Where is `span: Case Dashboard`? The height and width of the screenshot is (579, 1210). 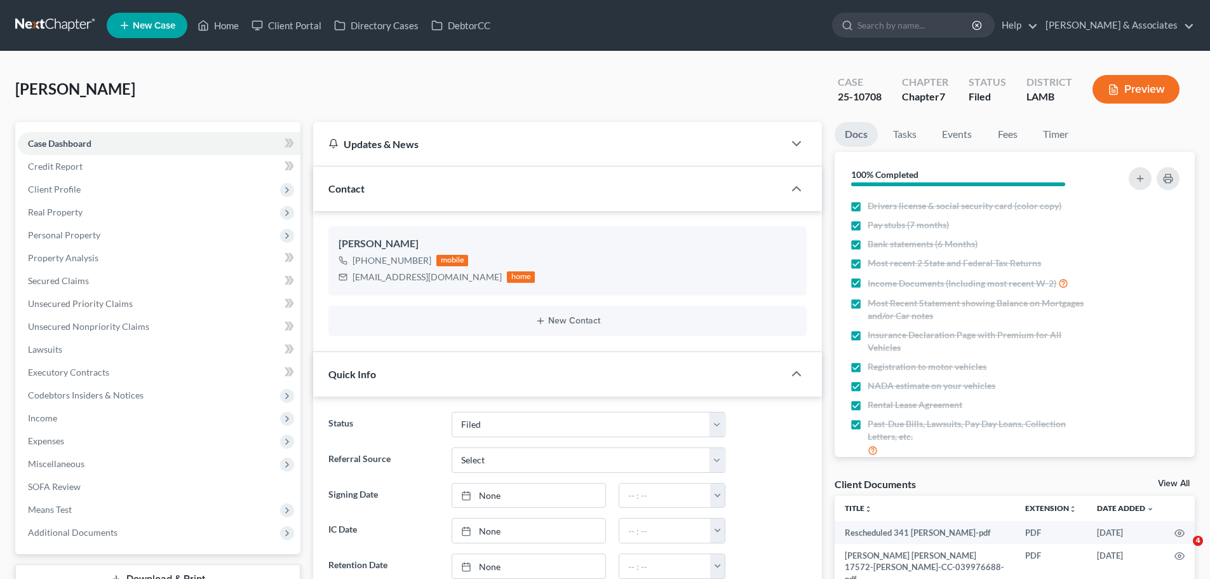 span: Case Dashboard is located at coordinates (60, 143).